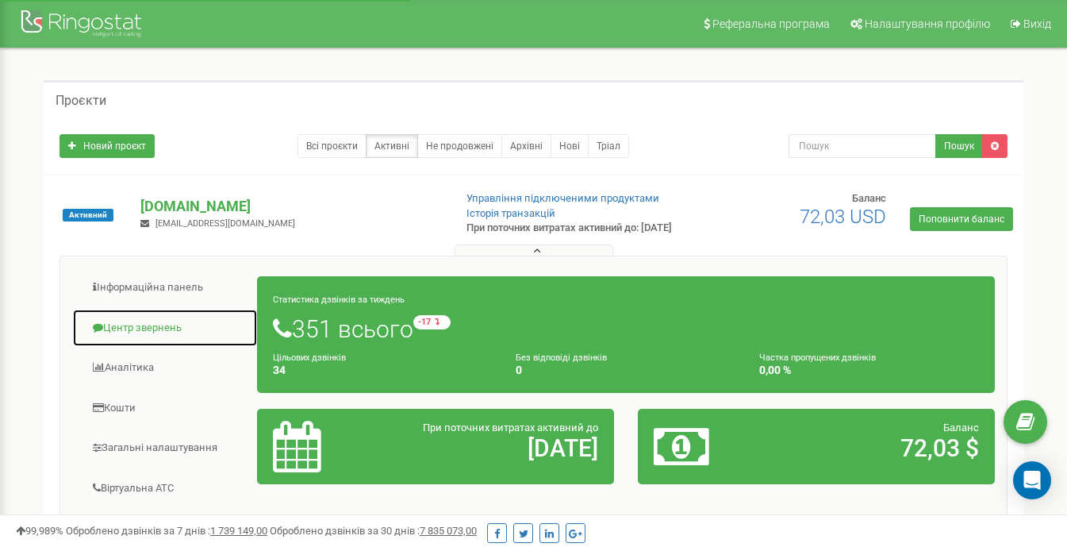 Image resolution: width=1067 pixels, height=551 pixels. What do you see at coordinates (382, 370) in the screenshot?
I see `h4: 34` at bounding box center [382, 370].